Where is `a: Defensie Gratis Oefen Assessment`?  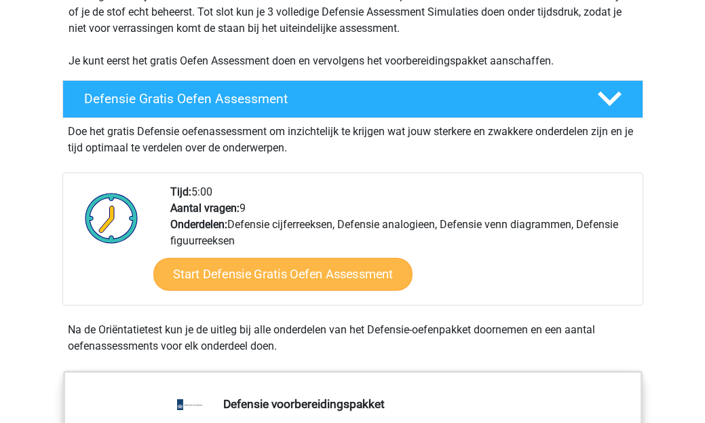 a: Defensie Gratis Oefen Assessment is located at coordinates (353, 99).